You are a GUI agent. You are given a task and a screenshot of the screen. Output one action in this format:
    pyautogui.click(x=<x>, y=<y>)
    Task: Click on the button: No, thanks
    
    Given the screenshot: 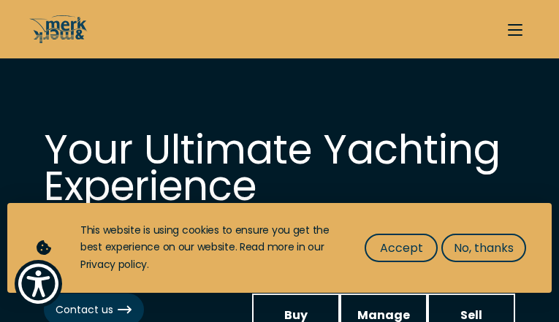 What is the action you would take?
    pyautogui.click(x=484, y=248)
    